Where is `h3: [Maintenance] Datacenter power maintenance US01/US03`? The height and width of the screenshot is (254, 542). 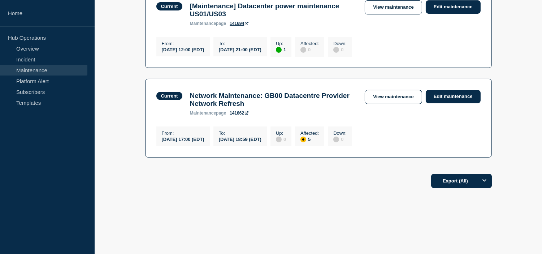 h3: [Maintenance] Datacenter power maintenance US01/US03 is located at coordinates (273, 10).